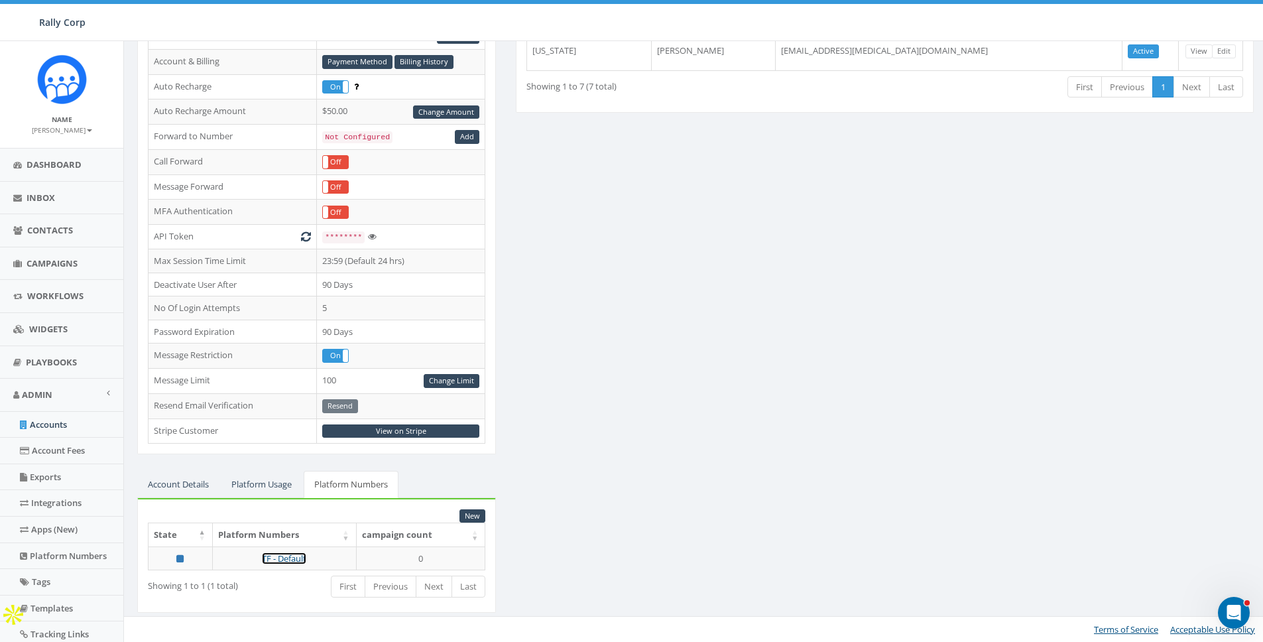 The width and height of the screenshot is (1263, 642). What do you see at coordinates (233, 284) in the screenshot?
I see `td: Deactivate User After` at bounding box center [233, 284].